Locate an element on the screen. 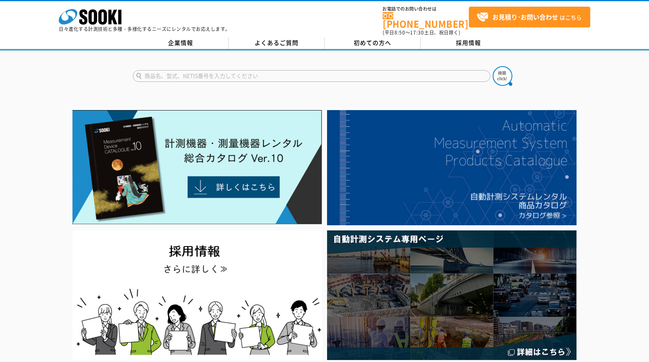  span: 17:30 is located at coordinates (417, 32).